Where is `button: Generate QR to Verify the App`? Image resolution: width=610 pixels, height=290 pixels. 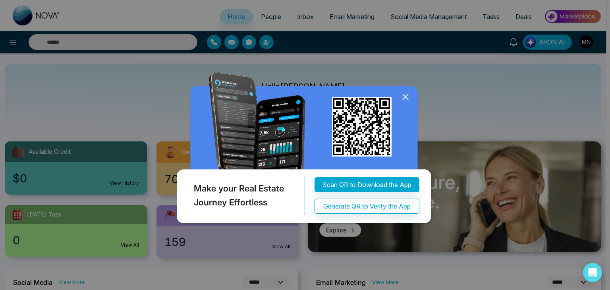
button: Generate QR to Verify the App is located at coordinates (367, 206).